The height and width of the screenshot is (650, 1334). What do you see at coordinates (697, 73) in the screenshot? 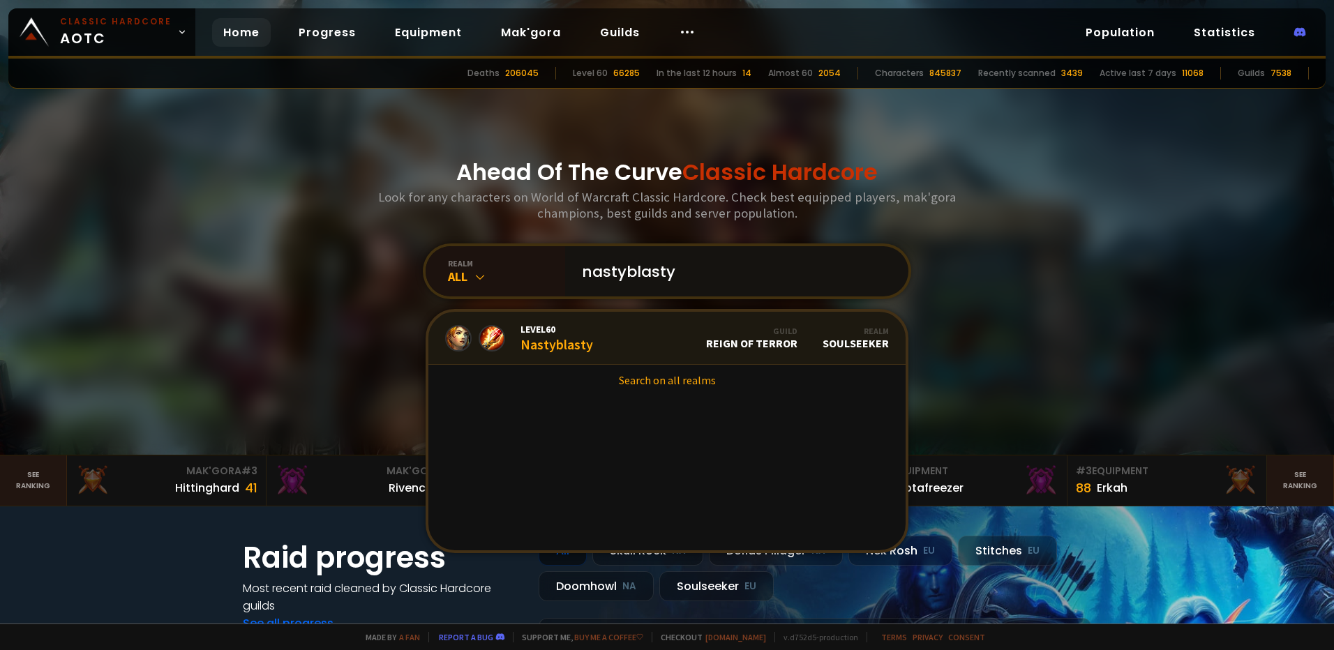
I see `div: In the last 12 hours` at bounding box center [697, 73].